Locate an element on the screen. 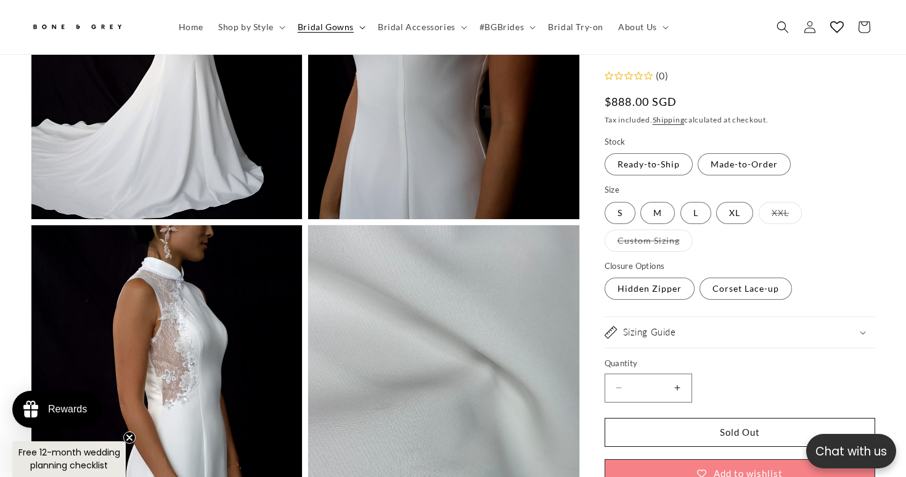  label: Made-to-Order is located at coordinates (744, 165).